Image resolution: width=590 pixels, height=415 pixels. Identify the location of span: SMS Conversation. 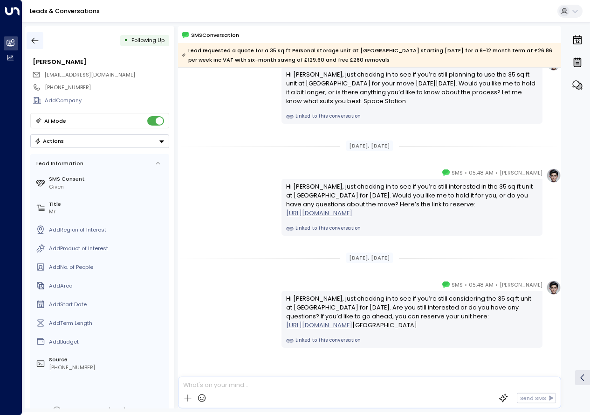
(215, 35).